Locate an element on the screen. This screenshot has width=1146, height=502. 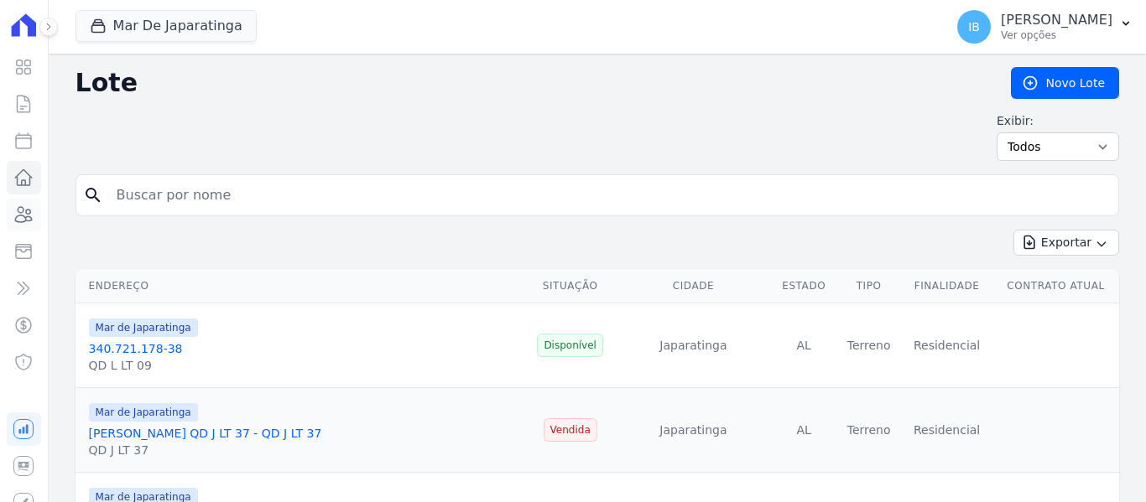
button: Exportar is located at coordinates (1066, 242).